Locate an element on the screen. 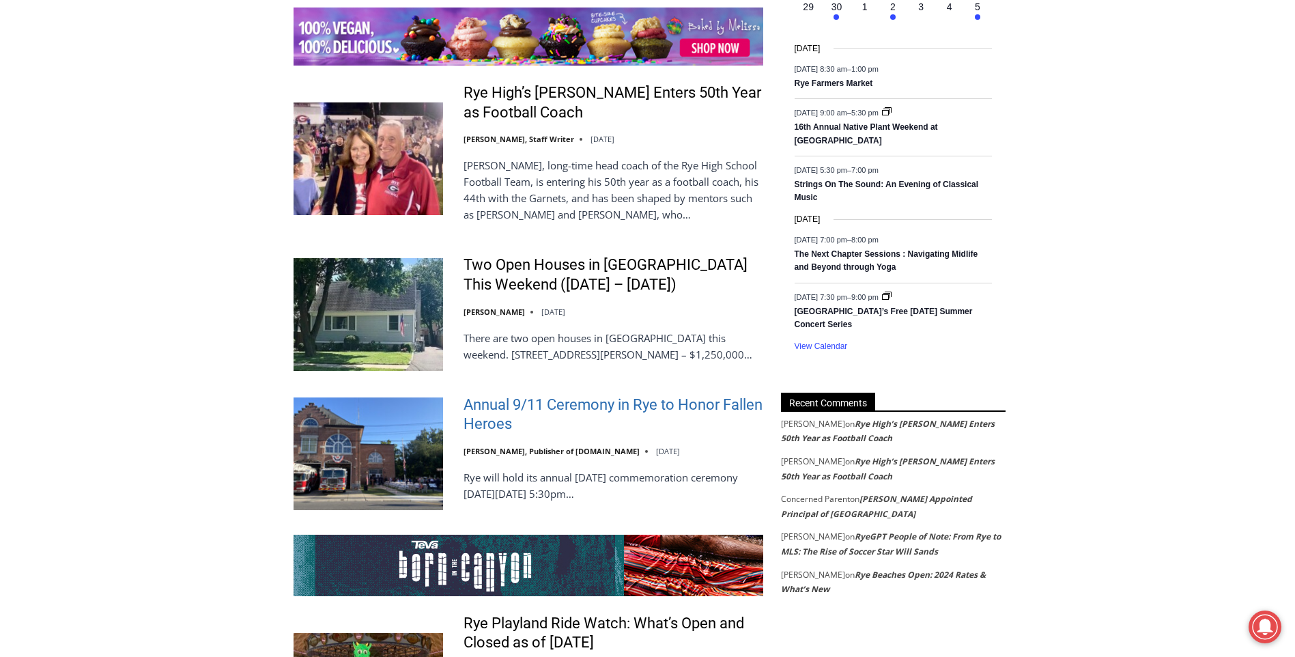 This screenshot has width=1295, height=657. time: 29 is located at coordinates (808, 7).